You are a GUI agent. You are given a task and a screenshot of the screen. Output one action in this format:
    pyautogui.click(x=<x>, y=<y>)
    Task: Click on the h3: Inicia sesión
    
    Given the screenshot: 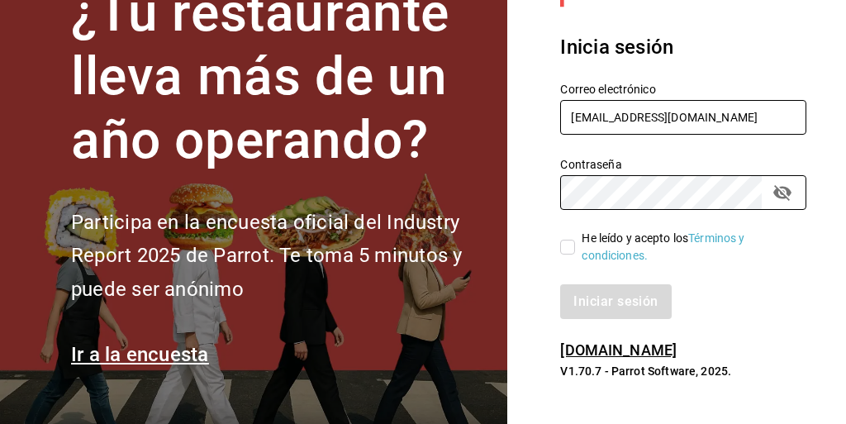 What is the action you would take?
    pyautogui.click(x=683, y=47)
    